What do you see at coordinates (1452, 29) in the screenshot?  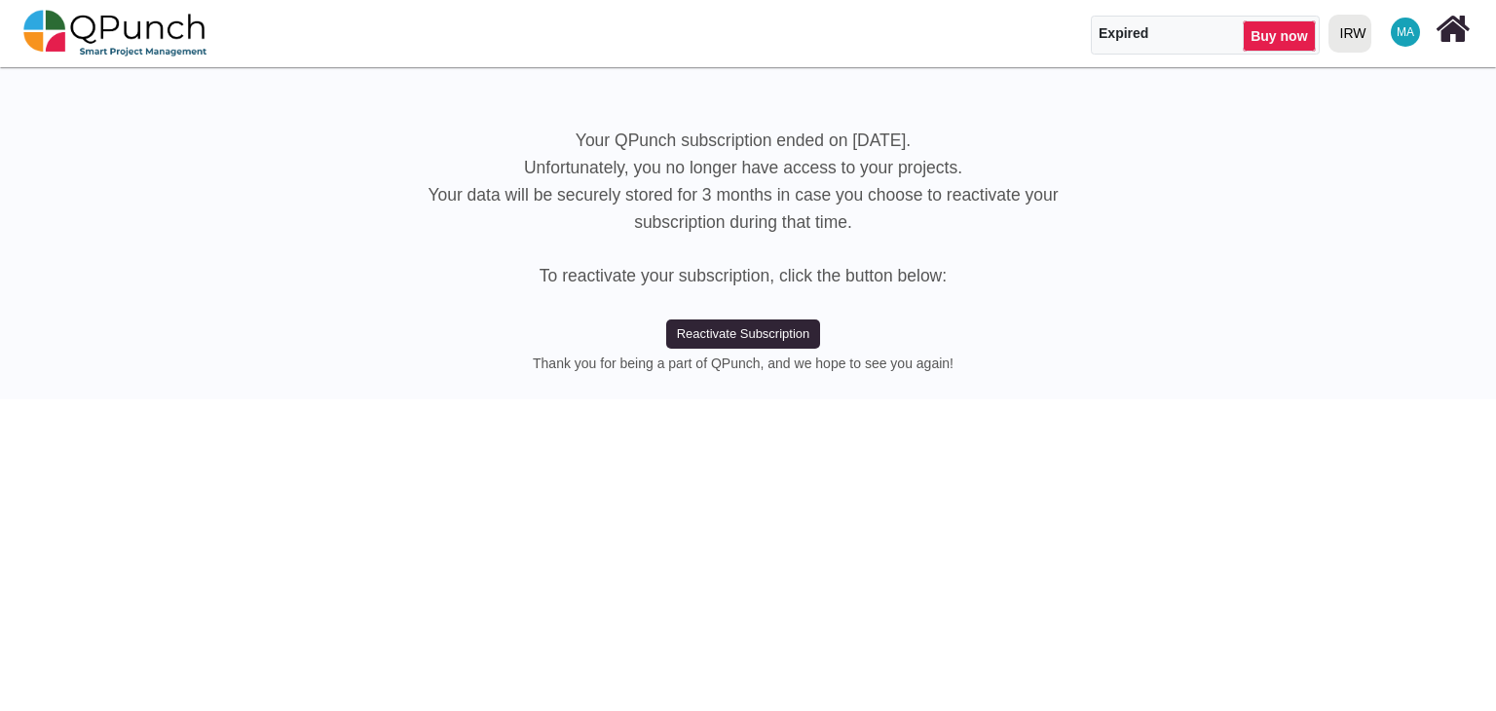 I see `i: Home` at bounding box center [1452, 29].